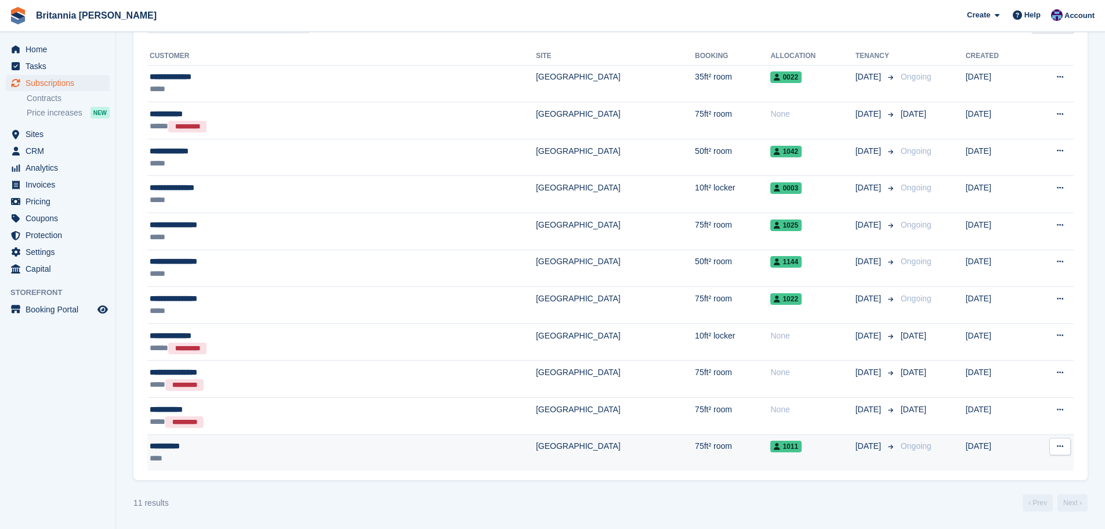  What do you see at coordinates (55, 113) in the screenshot?
I see `span: Price increases` at bounding box center [55, 113].